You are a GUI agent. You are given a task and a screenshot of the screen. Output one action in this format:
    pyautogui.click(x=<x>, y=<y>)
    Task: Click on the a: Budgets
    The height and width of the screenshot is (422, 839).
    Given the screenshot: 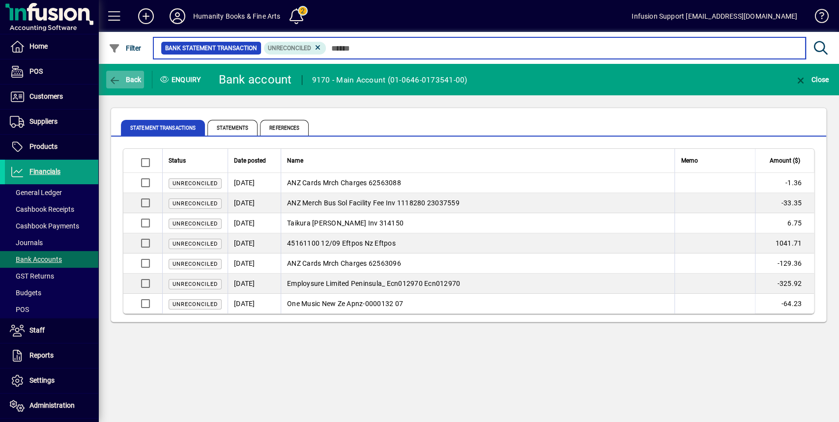 What is the action you would take?
    pyautogui.click(x=52, y=293)
    